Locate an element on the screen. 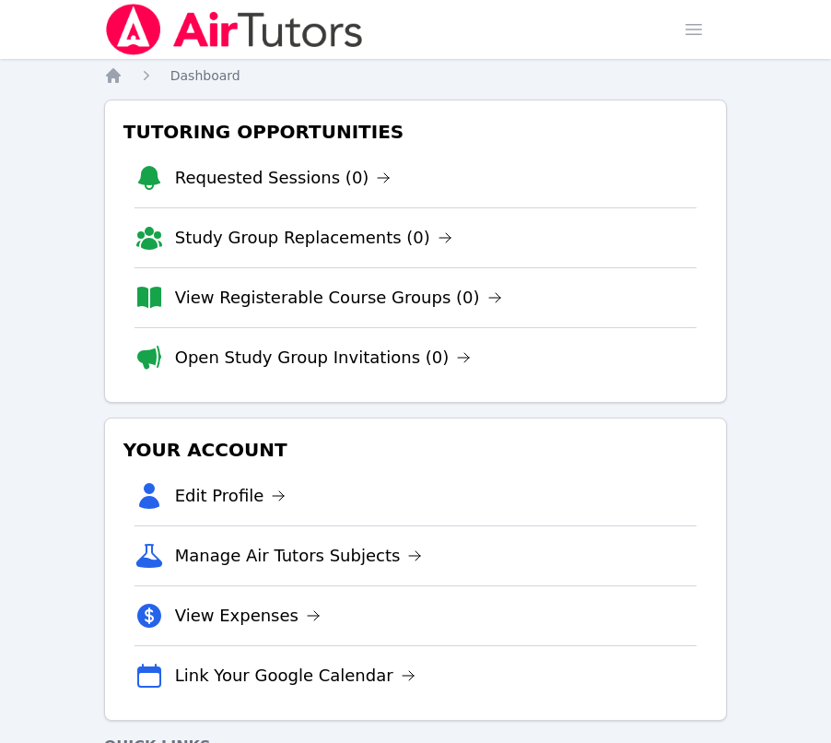 The width and height of the screenshot is (831, 743). img: Air Tutors is located at coordinates (234, 29).